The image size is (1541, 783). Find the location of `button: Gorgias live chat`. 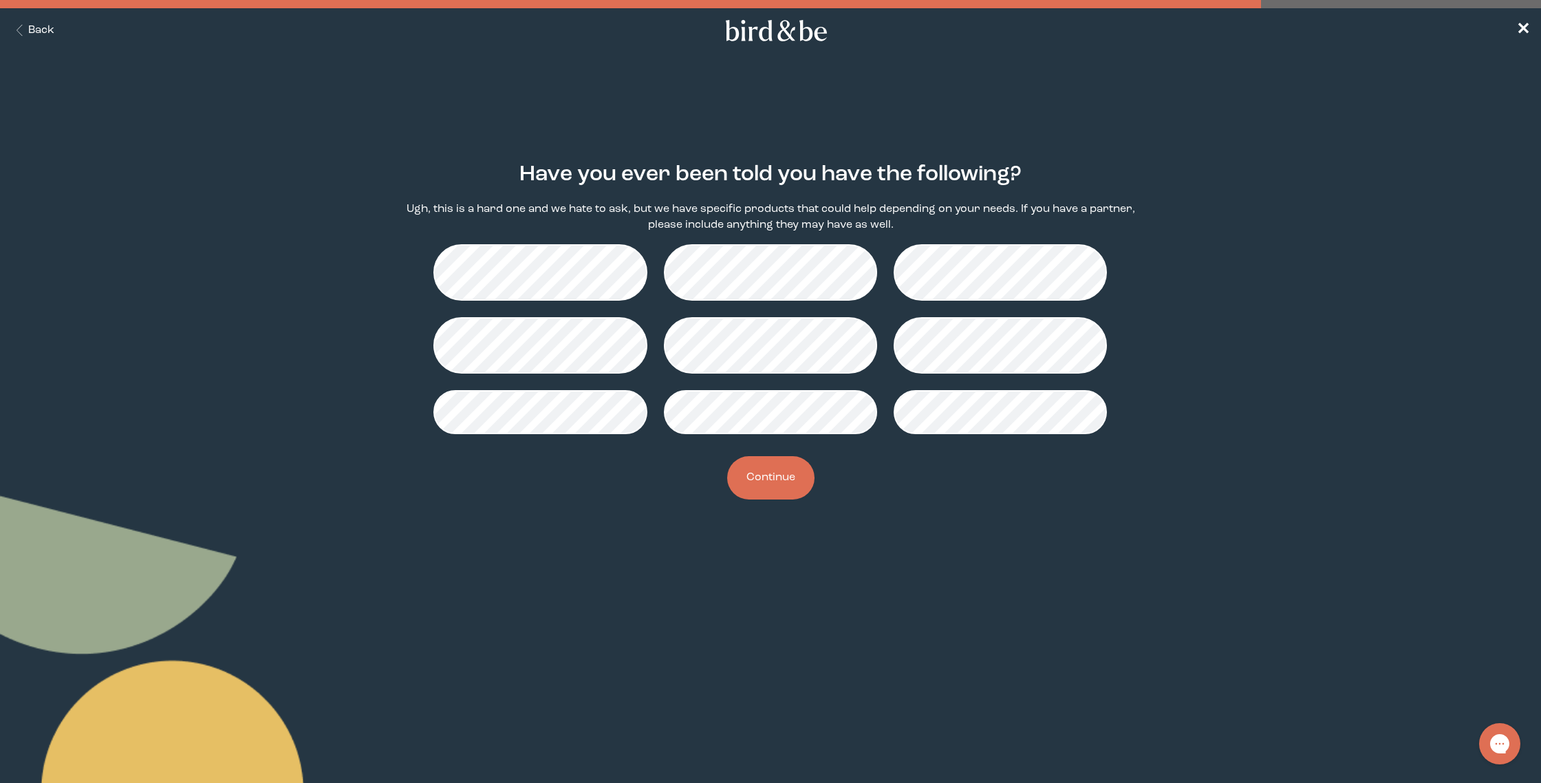

button: Gorgias live chat is located at coordinates (28, 25).